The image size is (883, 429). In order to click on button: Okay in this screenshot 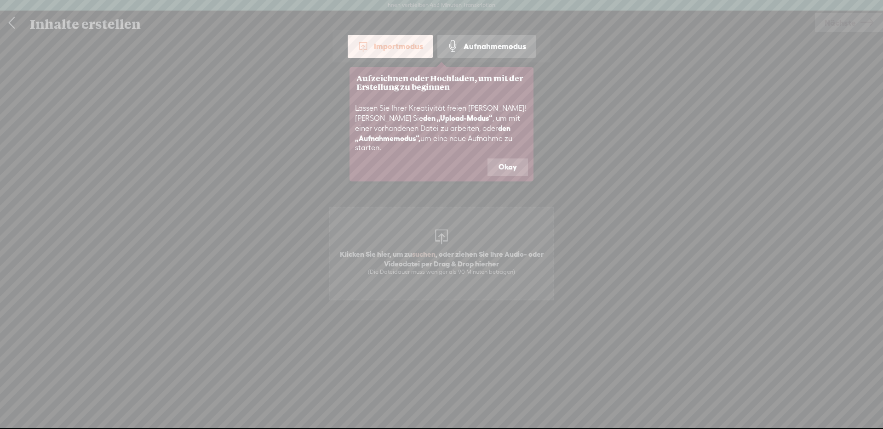, I will do `click(508, 167)`.